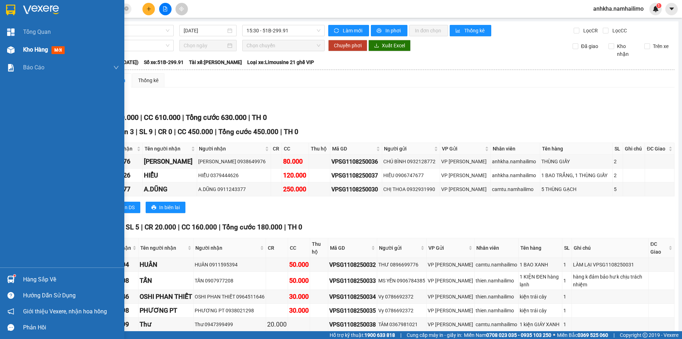  What do you see at coordinates (610, 248) in the screenshot?
I see `th: Ghi chú` at bounding box center [610, 248].